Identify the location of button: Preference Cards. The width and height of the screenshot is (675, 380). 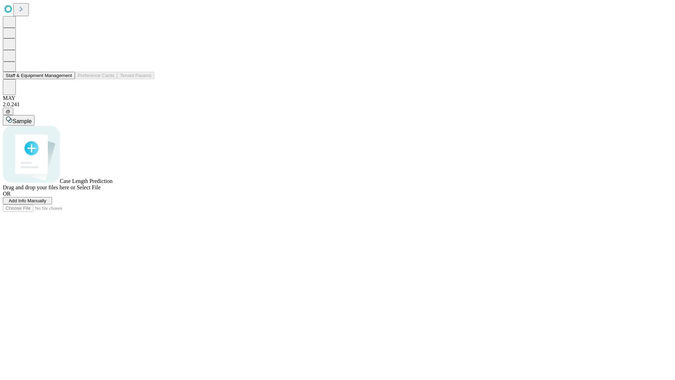
(96, 75).